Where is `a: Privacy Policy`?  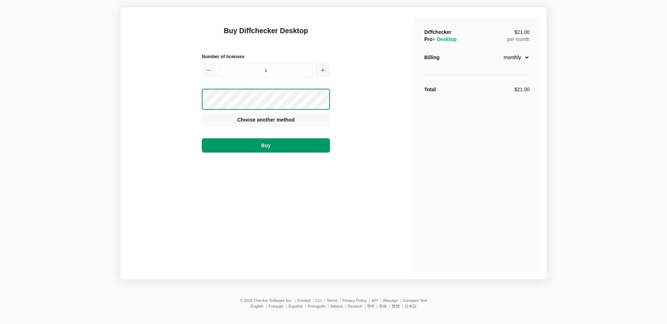
a: Privacy Policy is located at coordinates (354, 300).